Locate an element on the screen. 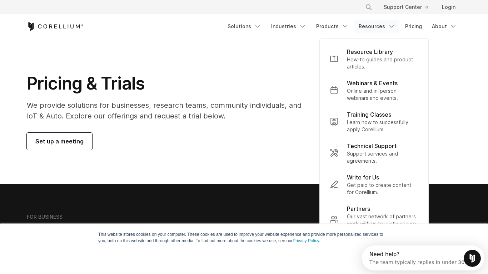 The height and width of the screenshot is (274, 488). a: Solutions is located at coordinates (244, 26).